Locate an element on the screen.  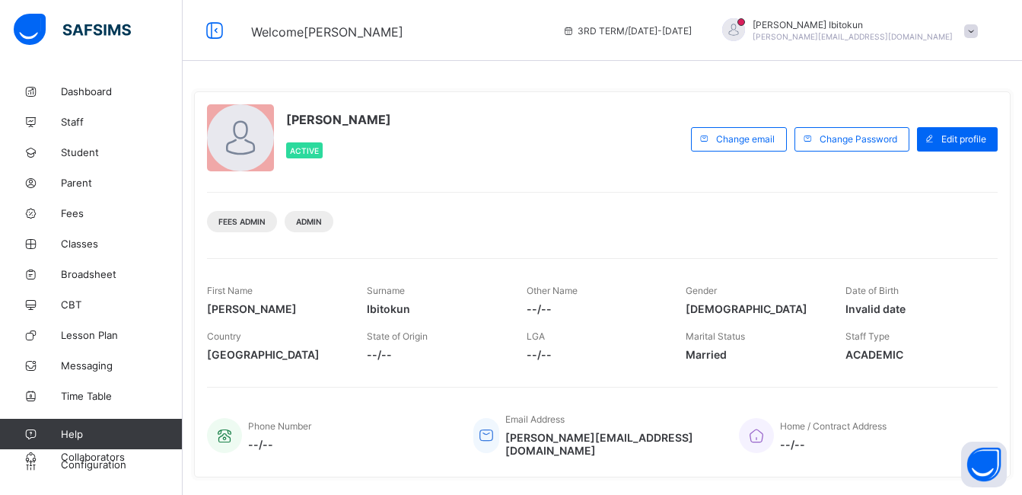
span: Date of Birth is located at coordinates (872, 290).